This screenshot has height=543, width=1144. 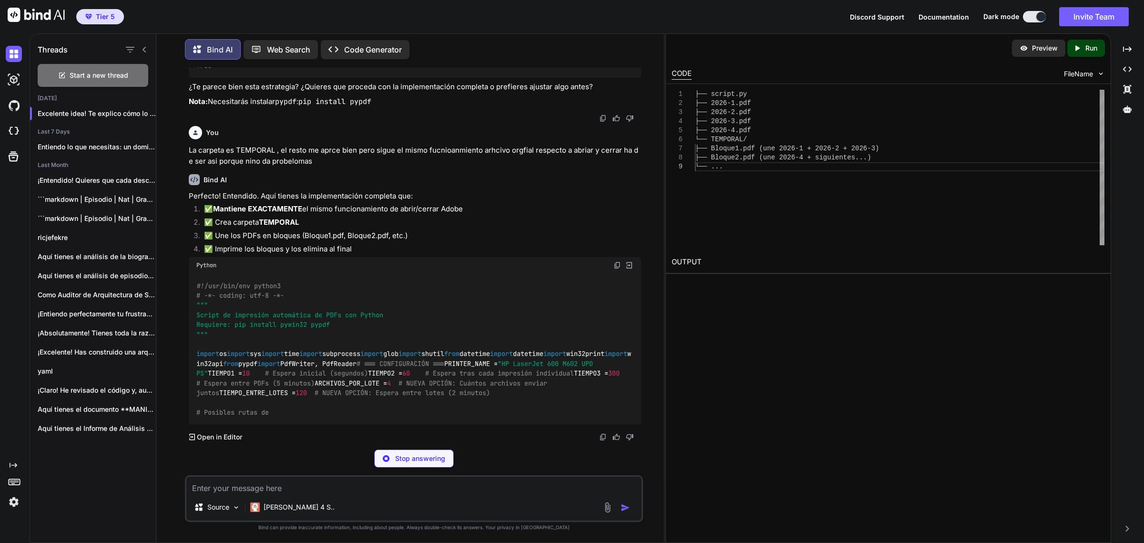 I want to click on strong: TEMPORAL, so click(x=279, y=222).